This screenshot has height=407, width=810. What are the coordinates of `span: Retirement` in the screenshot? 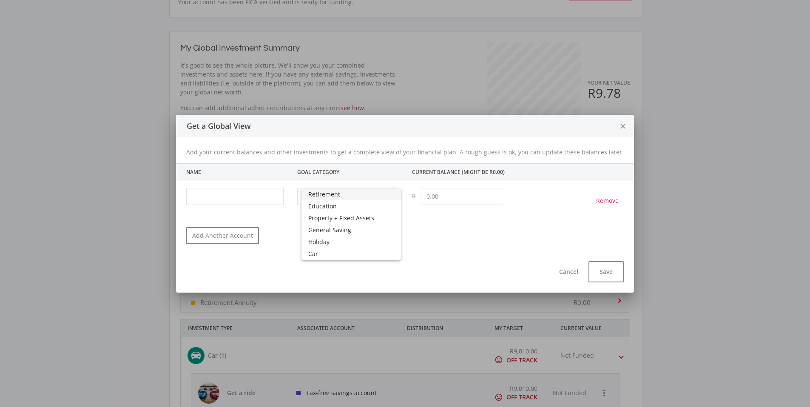 It's located at (351, 194).